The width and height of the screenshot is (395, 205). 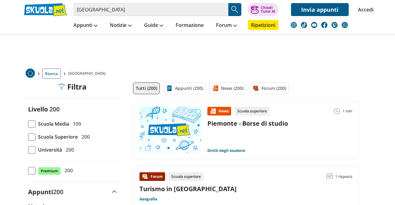 I want to click on a: Ricerca, so click(x=52, y=73).